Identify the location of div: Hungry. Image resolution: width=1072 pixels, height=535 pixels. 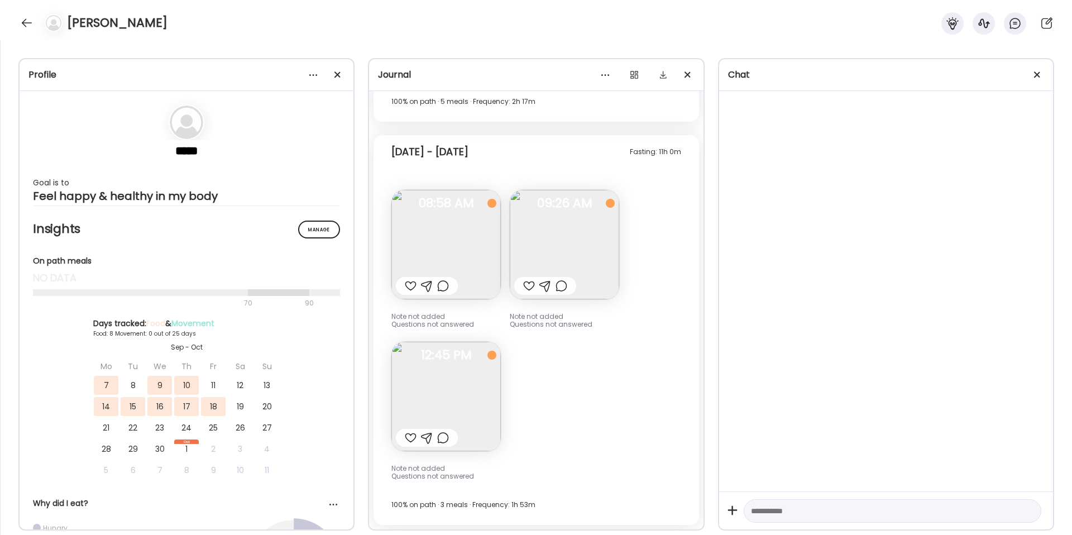
(55, 527).